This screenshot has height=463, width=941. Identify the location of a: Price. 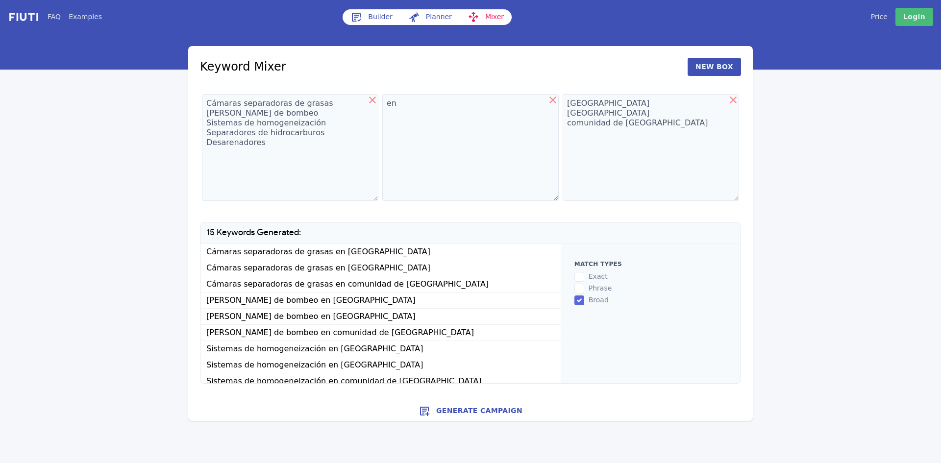
(880, 17).